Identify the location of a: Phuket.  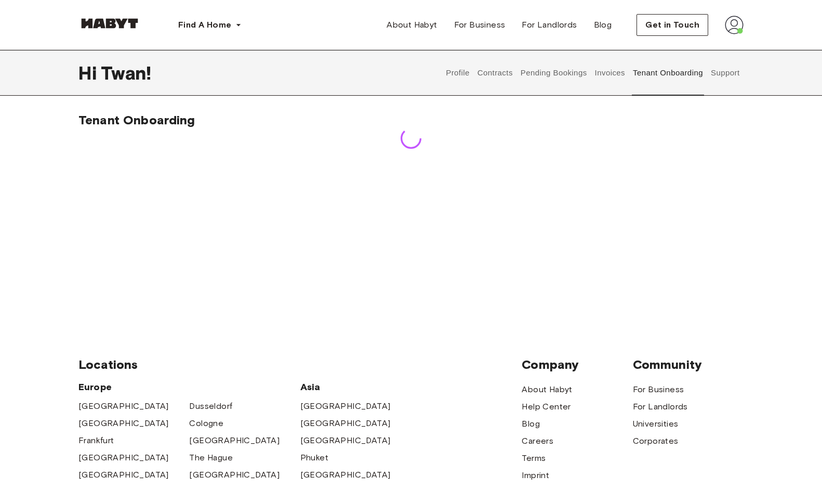
(314, 457).